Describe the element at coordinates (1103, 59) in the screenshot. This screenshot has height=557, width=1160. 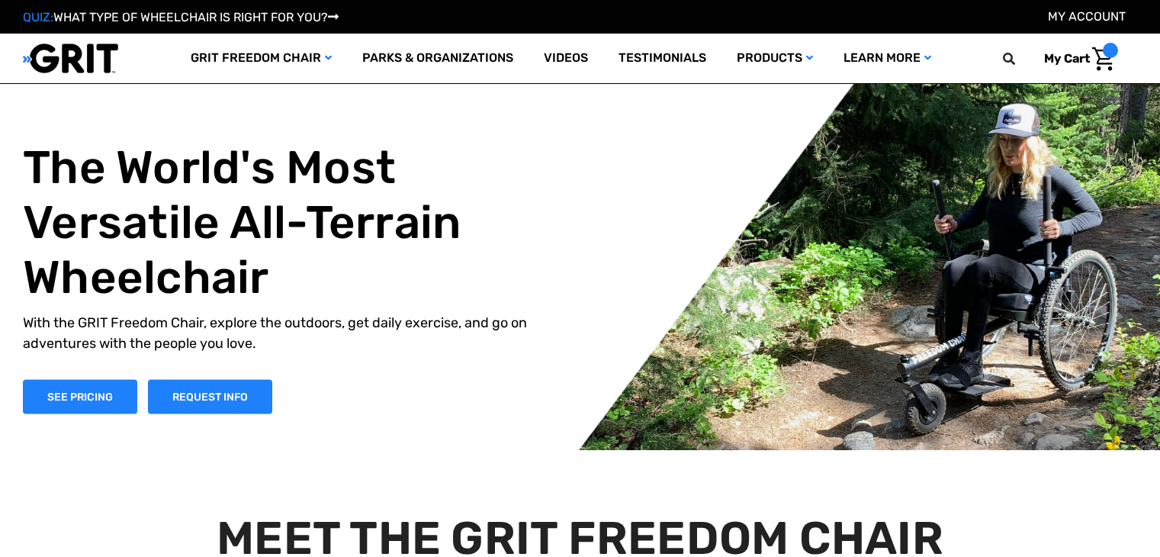
I see `img: Cart` at that location.